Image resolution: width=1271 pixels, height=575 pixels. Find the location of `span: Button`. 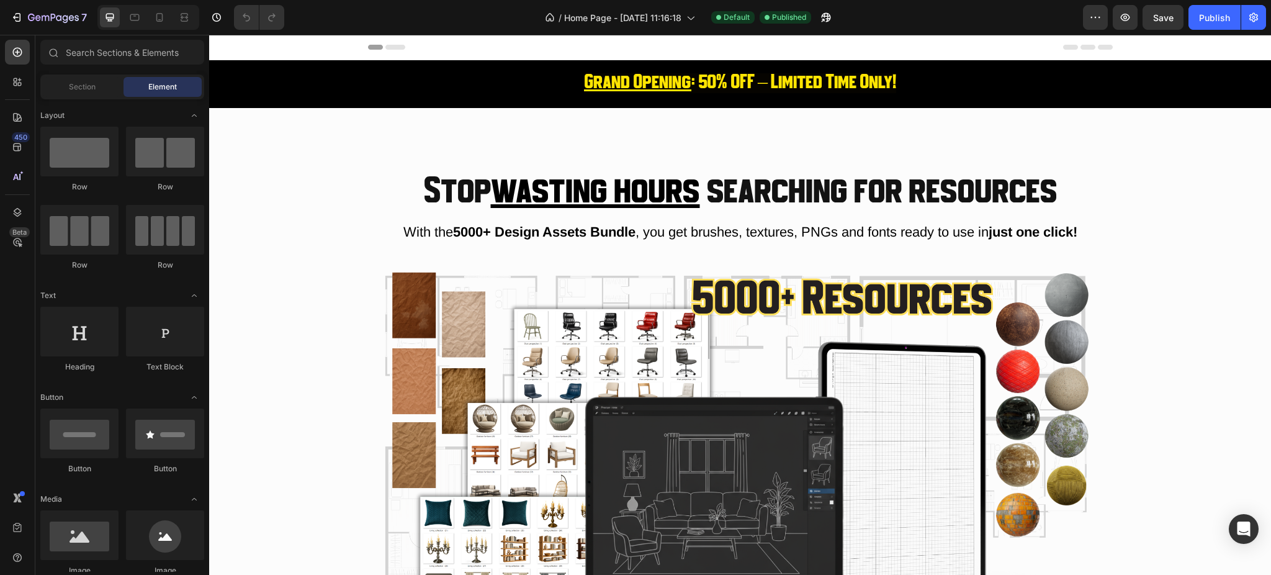

span: Button is located at coordinates (51, 397).